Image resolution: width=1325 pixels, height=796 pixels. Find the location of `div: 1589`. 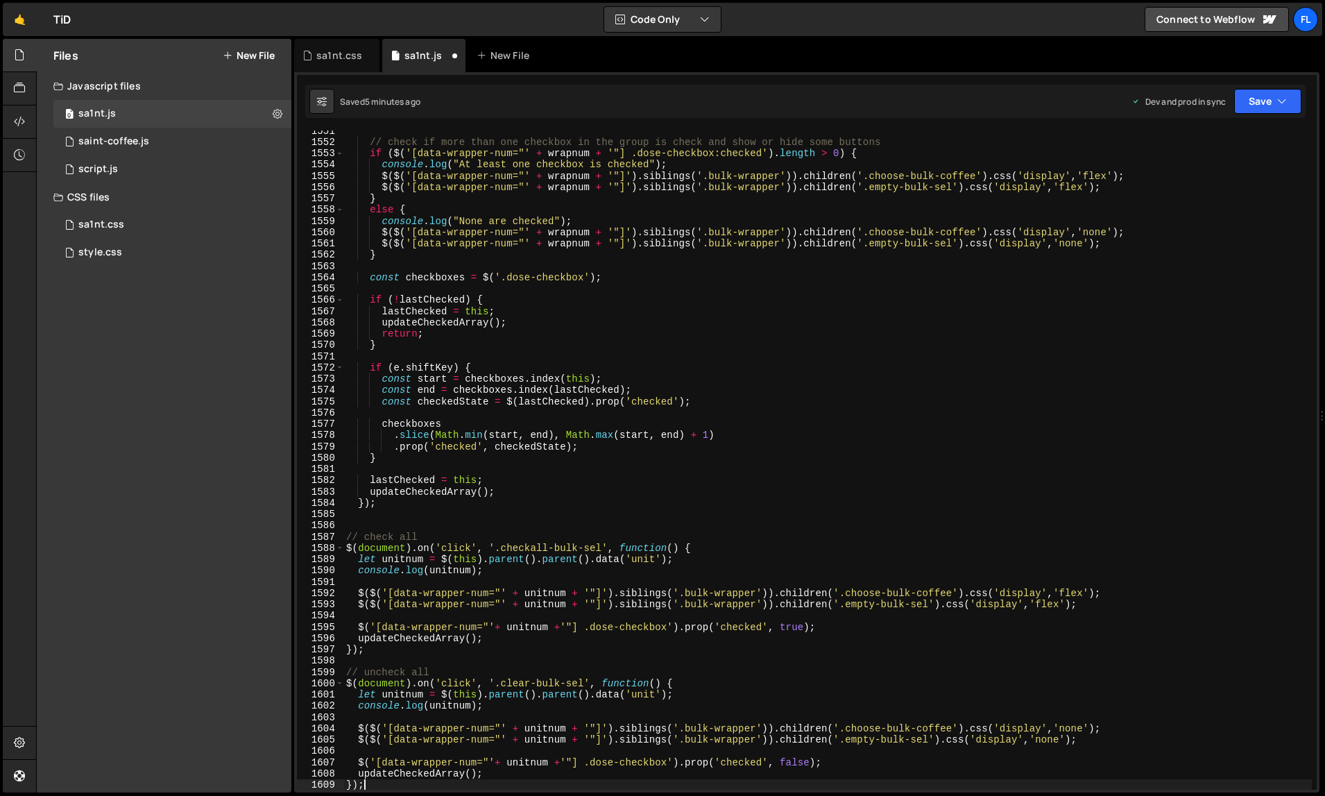

div: 1589 is located at coordinates (321, 559).